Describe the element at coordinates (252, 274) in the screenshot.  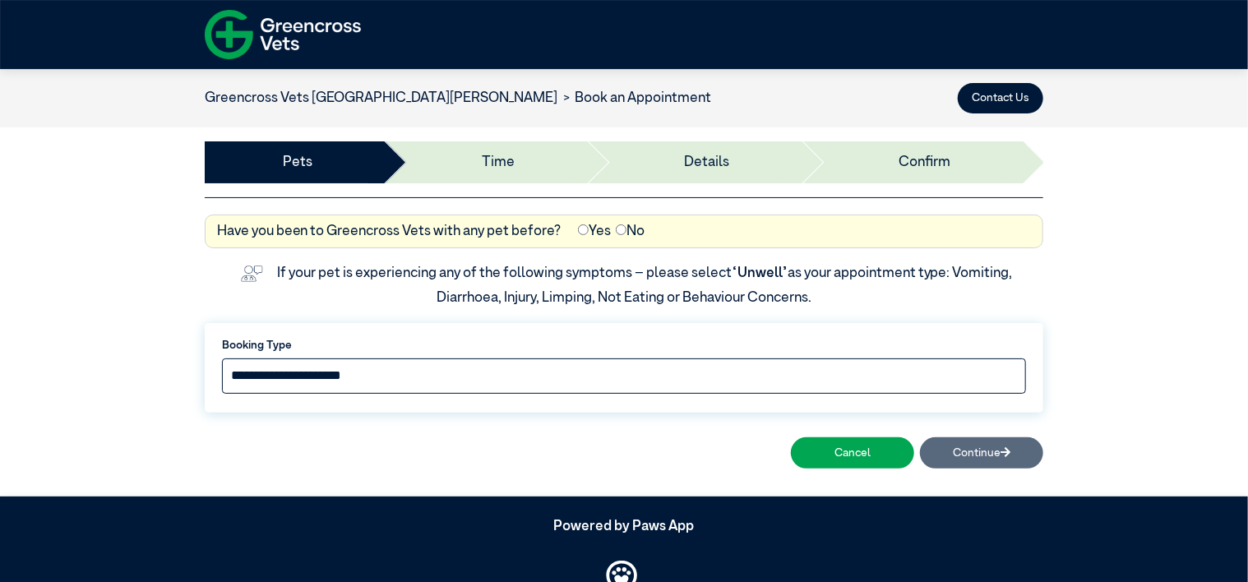
I see `img: vet` at that location.